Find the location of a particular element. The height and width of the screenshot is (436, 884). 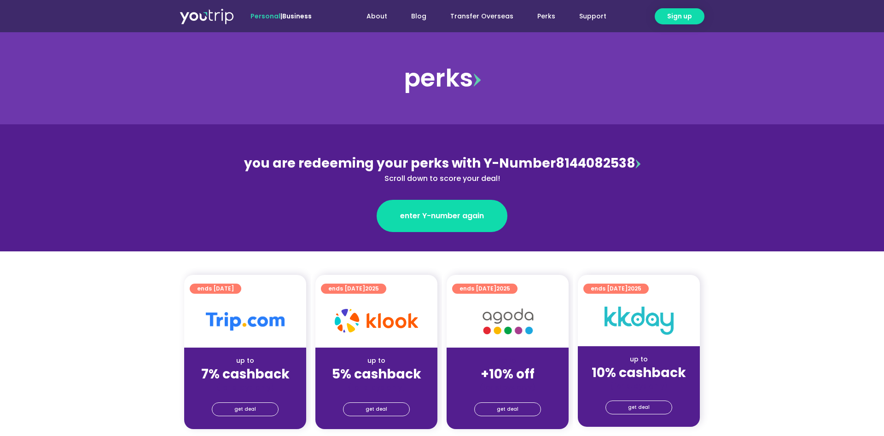

a: Business is located at coordinates (297, 16).